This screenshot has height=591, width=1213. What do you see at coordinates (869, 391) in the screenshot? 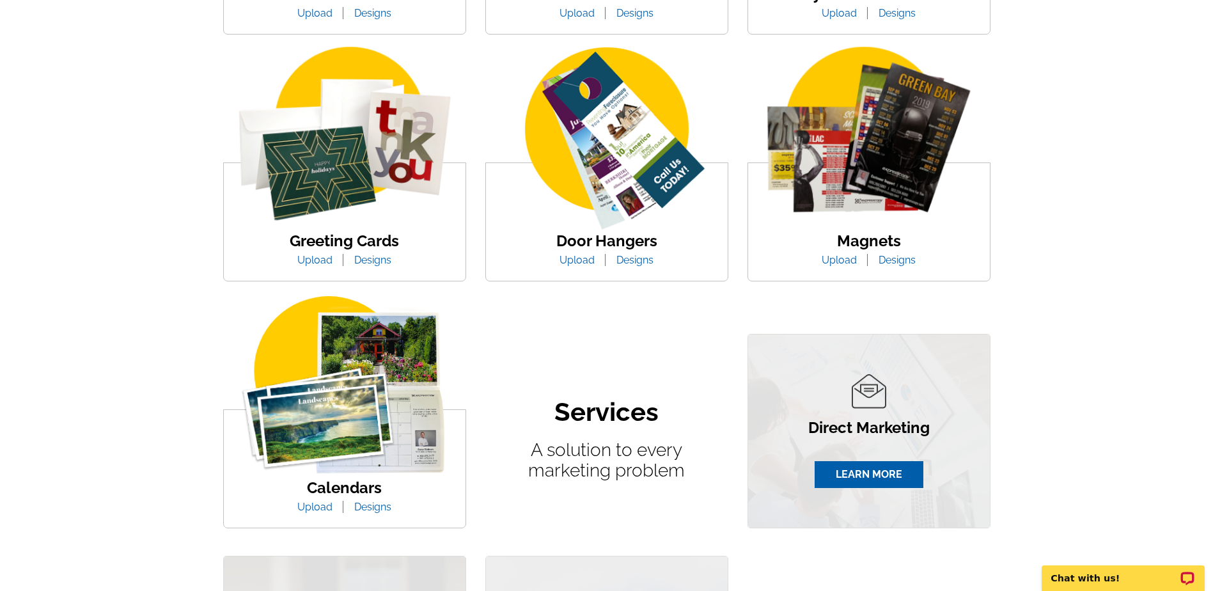
I see `img: direct-marketing-icon.png` at bounding box center [869, 391].